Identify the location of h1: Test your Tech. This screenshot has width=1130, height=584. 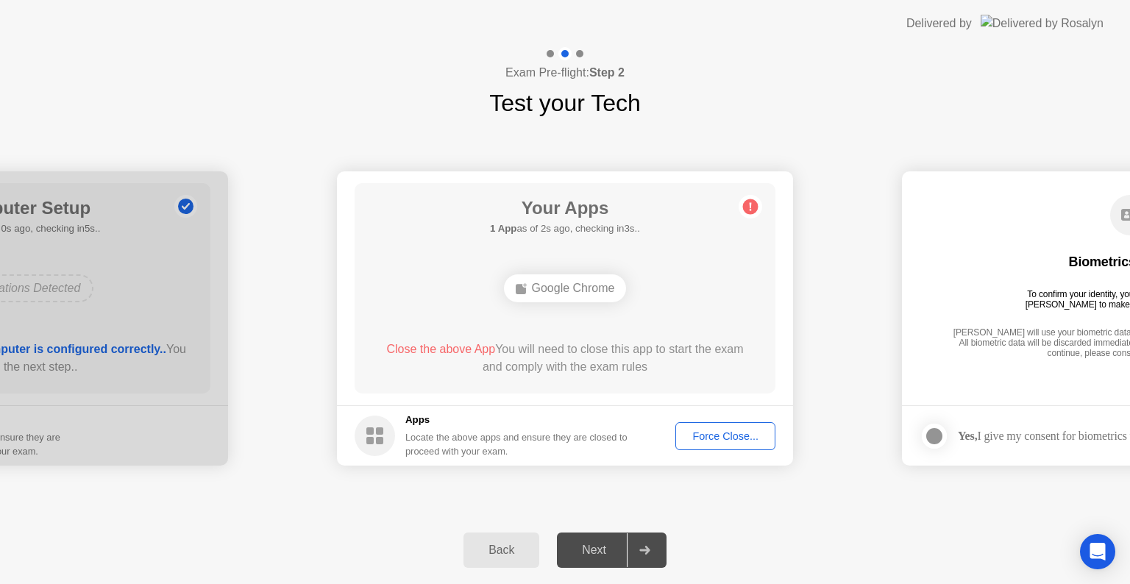
(565, 103).